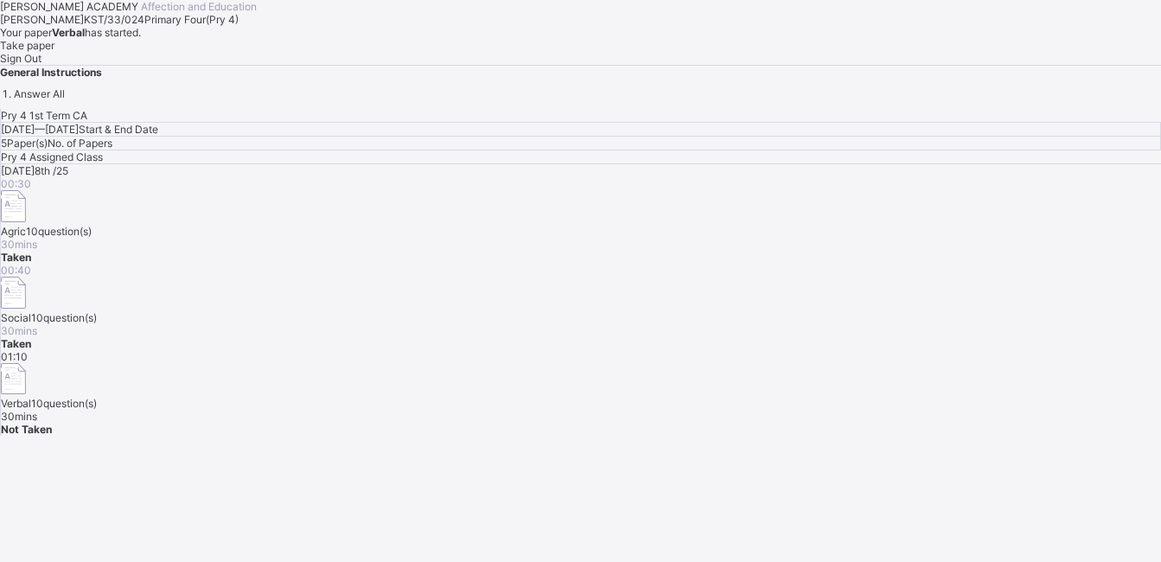  I want to click on span: Answer All, so click(39, 93).